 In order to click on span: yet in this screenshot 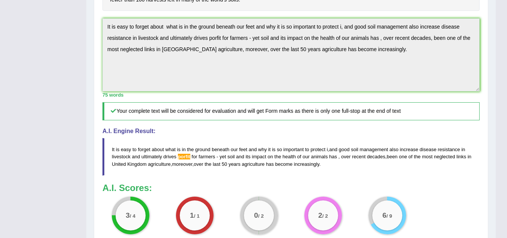, I will do `click(223, 156)`.